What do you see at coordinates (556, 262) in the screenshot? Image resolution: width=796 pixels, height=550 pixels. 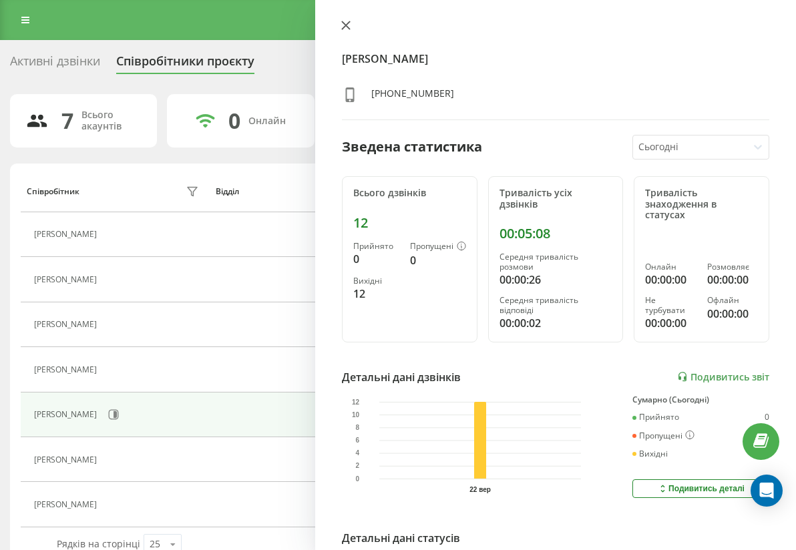 I see `div: Середня тривалість розмови` at bounding box center [556, 262].